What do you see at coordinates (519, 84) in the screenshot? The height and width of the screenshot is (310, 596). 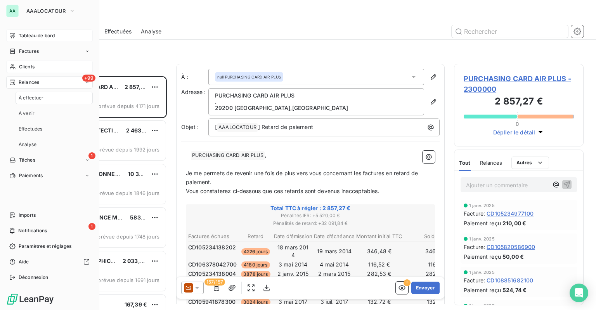 I see `span: PURCHASING CARD AIR PLUS - 2300000` at bounding box center [519, 84].